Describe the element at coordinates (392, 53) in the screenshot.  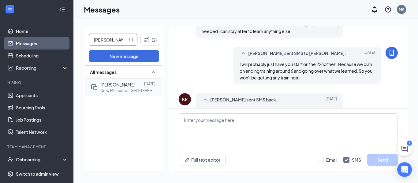
I see `svg: MobileSms` at that location.